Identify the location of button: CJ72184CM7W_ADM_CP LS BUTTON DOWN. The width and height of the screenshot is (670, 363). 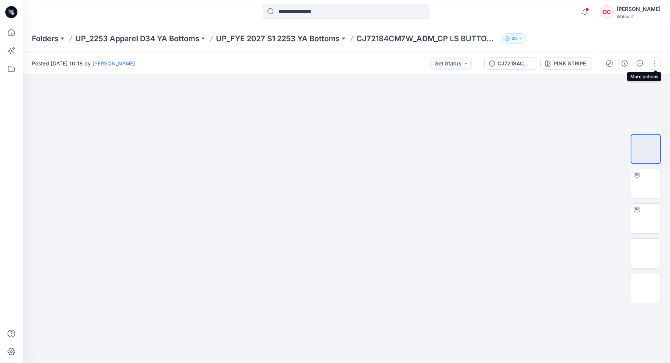
(511, 64).